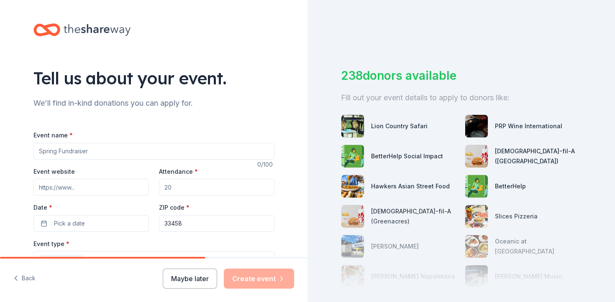 Image resolution: width=615 pixels, height=302 pixels. What do you see at coordinates (174, 208) in the screenshot?
I see `label: ZIP code` at bounding box center [174, 208].